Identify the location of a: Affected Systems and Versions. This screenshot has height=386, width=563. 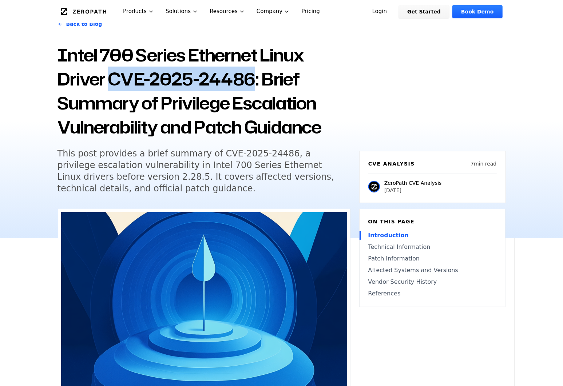
(433, 271).